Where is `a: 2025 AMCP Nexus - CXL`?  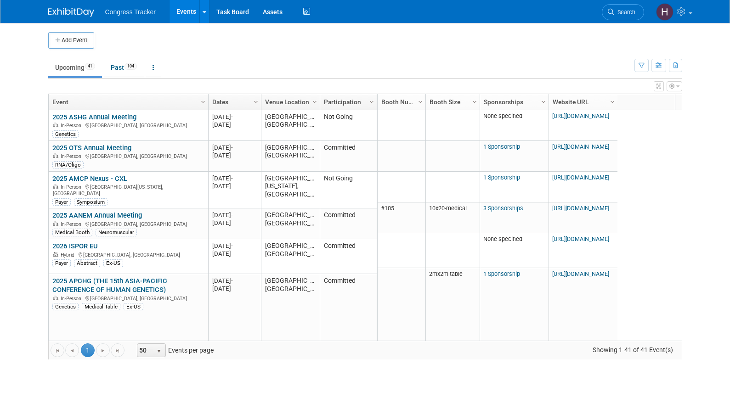
a: 2025 AMCP Nexus - CXL is located at coordinates (90, 179).